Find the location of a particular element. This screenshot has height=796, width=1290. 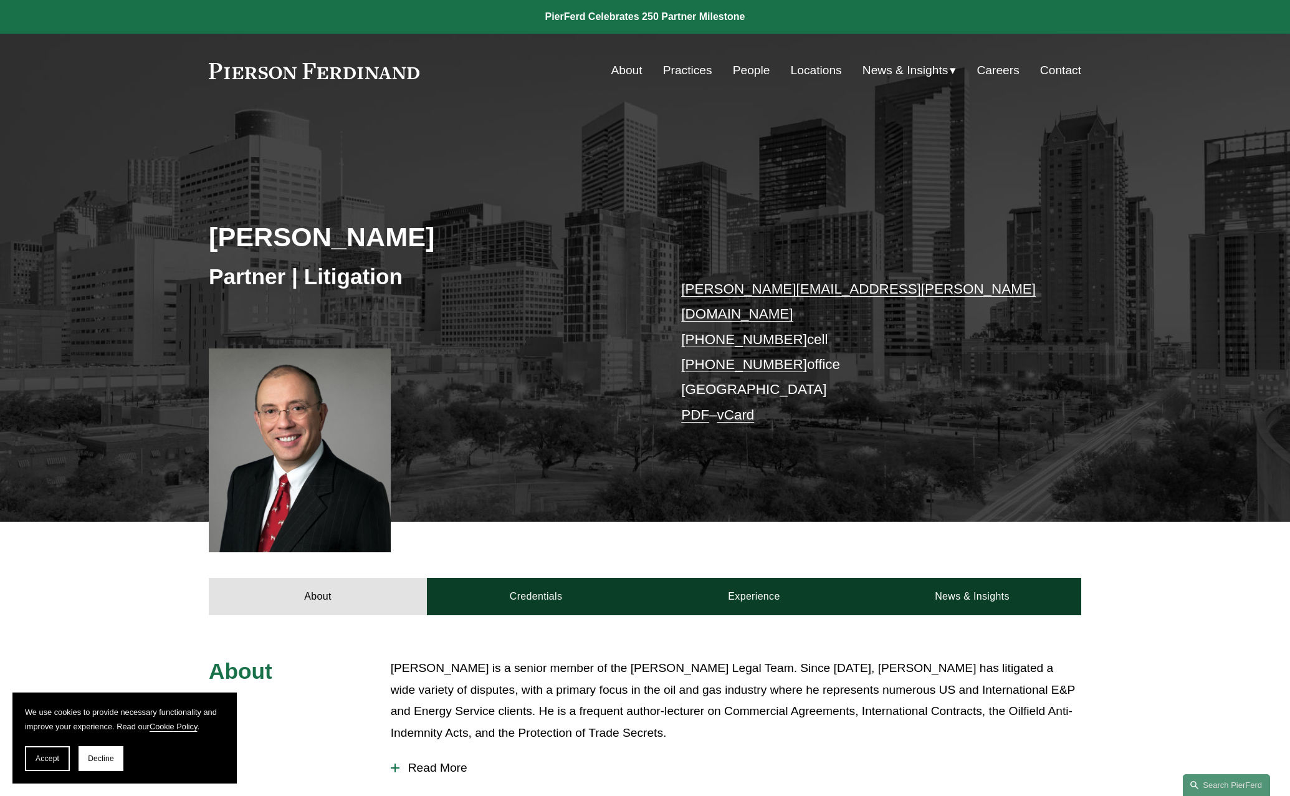

button: Read More is located at coordinates (736, 768).